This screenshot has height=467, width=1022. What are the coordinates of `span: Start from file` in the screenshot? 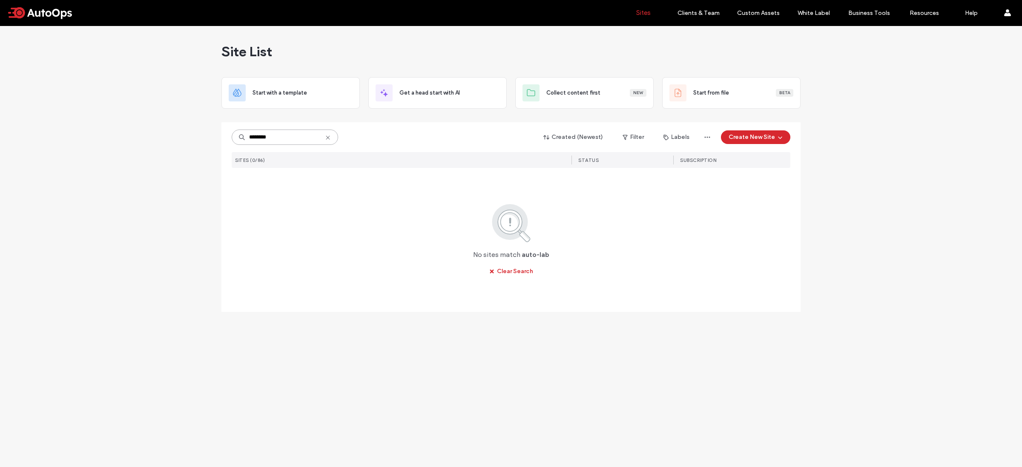 It's located at (711, 93).